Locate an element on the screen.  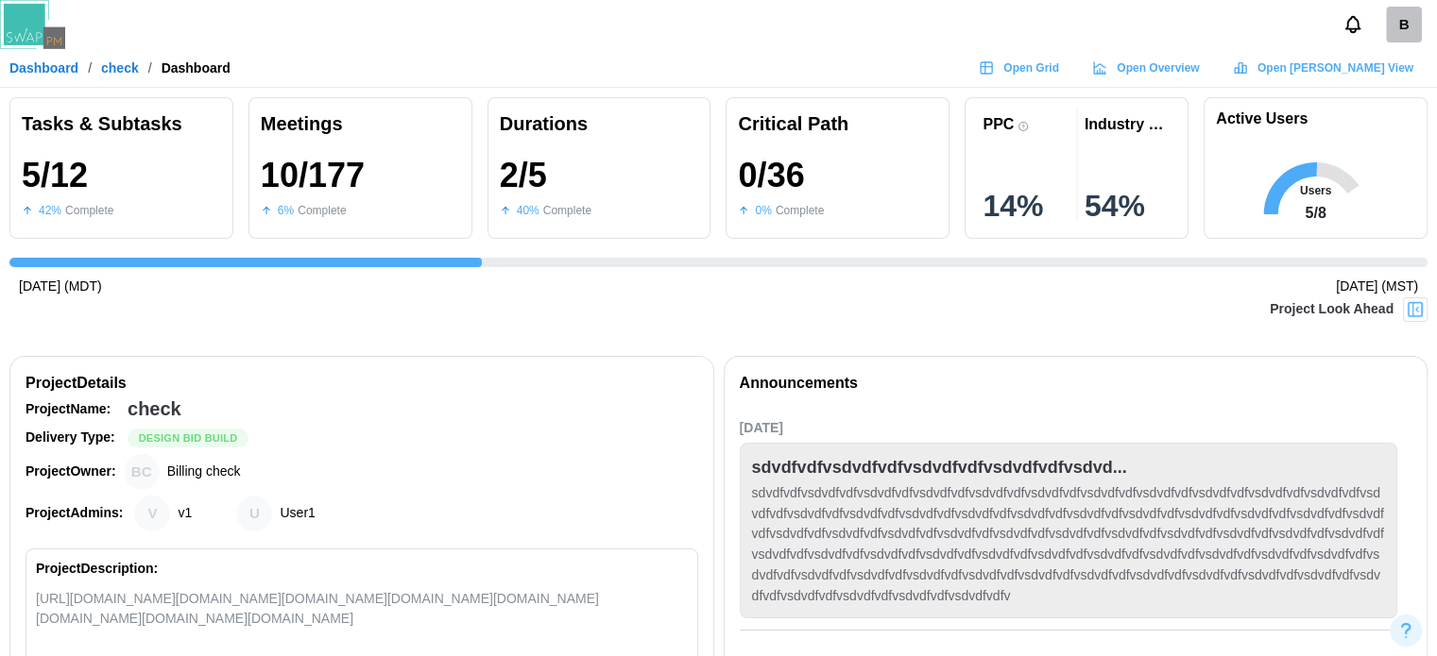
div: Project Details is located at coordinates (362, 383).